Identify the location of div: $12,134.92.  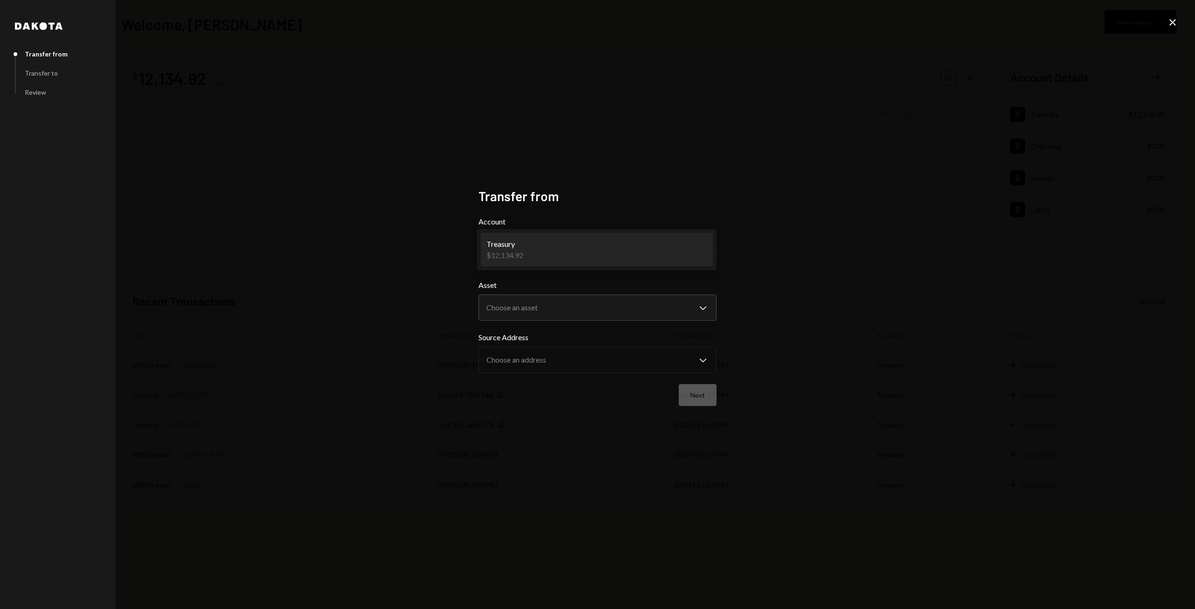
(504, 255).